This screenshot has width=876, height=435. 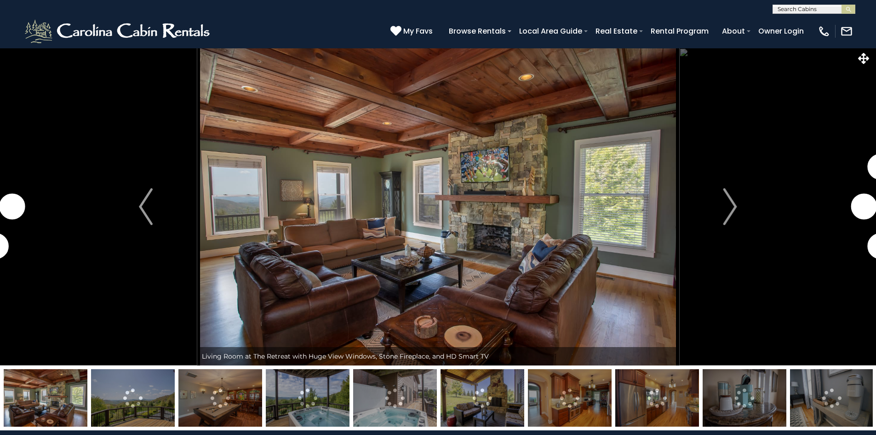 What do you see at coordinates (477, 31) in the screenshot?
I see `a: Browse Rentals` at bounding box center [477, 31].